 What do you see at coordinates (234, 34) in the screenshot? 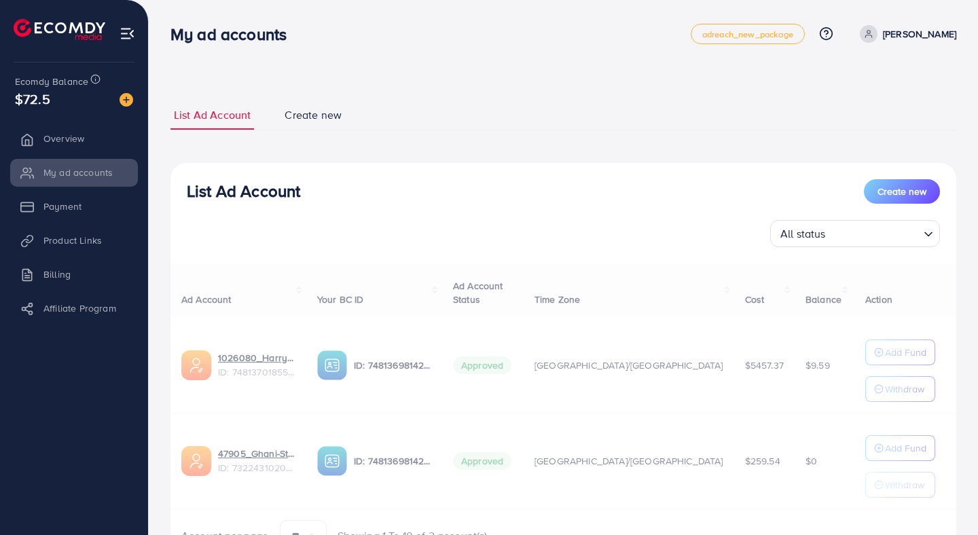
I see `h3: My ad accounts` at bounding box center [234, 34].